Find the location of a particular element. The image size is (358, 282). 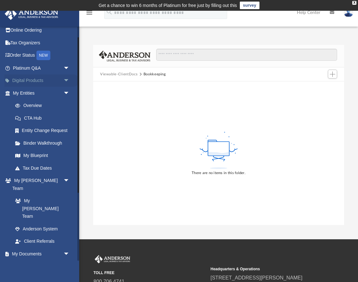

a: Box is located at coordinates (41, 267).